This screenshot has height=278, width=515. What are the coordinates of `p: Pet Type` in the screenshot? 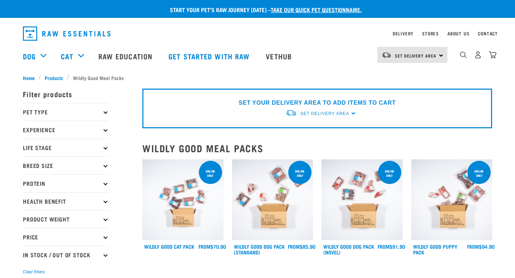 It's located at (66, 112).